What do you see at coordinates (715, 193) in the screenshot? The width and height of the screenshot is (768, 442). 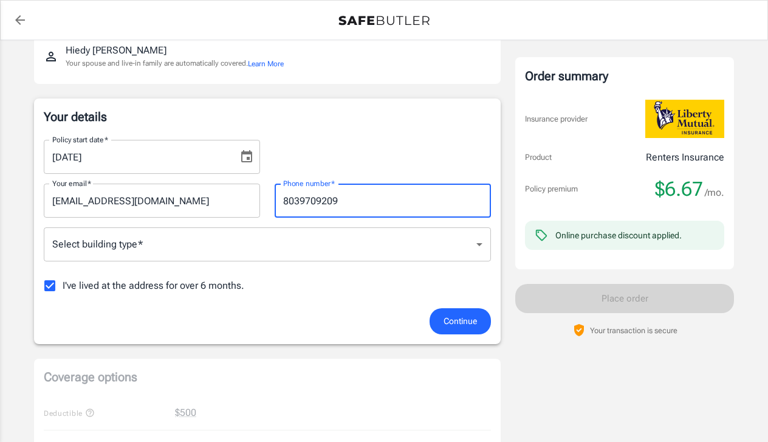 I see `span: /mo.` at bounding box center [715, 193].